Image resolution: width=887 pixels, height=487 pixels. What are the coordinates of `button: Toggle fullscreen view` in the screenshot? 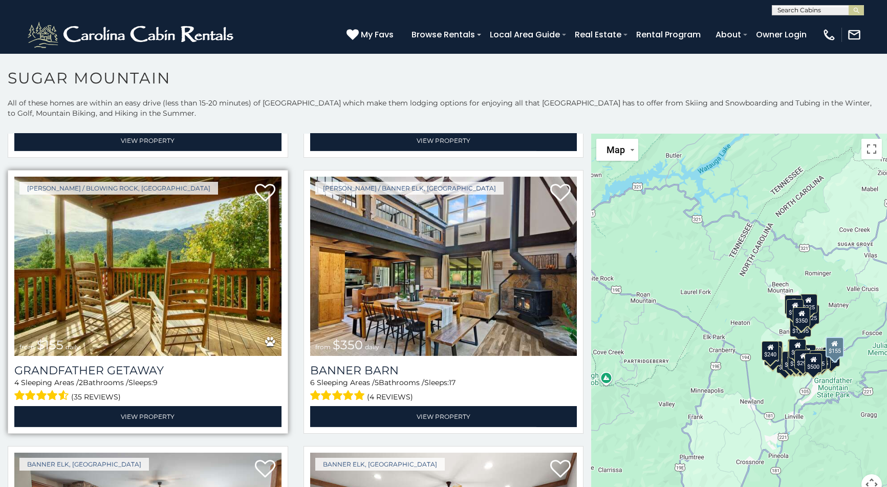 It's located at (872, 149).